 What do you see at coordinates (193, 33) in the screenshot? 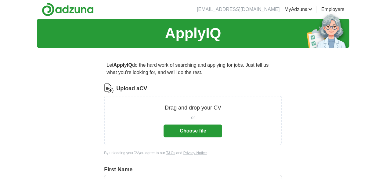
I see `h1: ApplyIQ` at bounding box center [193, 33].